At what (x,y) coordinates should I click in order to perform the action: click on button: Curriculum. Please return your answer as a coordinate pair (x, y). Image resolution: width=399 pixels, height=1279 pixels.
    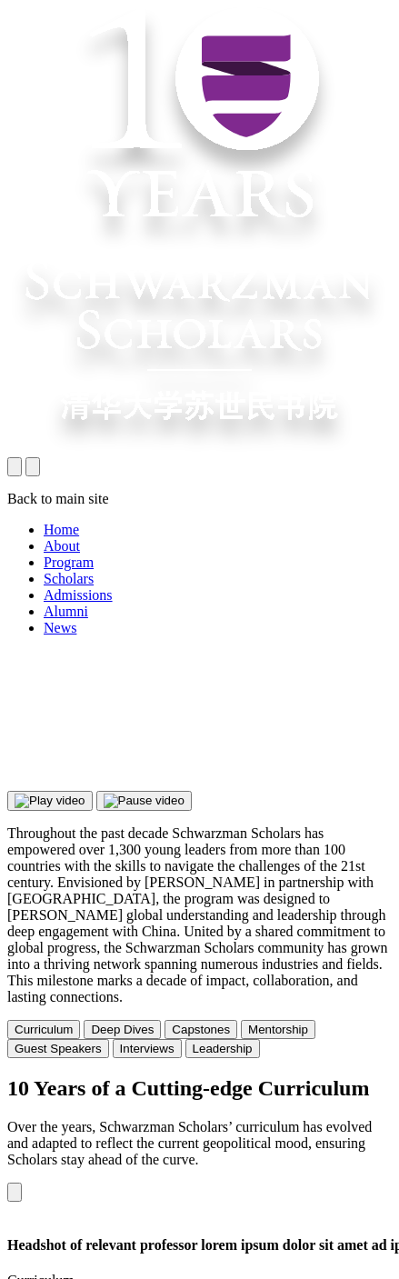
    Looking at the image, I should click on (44, 1029).